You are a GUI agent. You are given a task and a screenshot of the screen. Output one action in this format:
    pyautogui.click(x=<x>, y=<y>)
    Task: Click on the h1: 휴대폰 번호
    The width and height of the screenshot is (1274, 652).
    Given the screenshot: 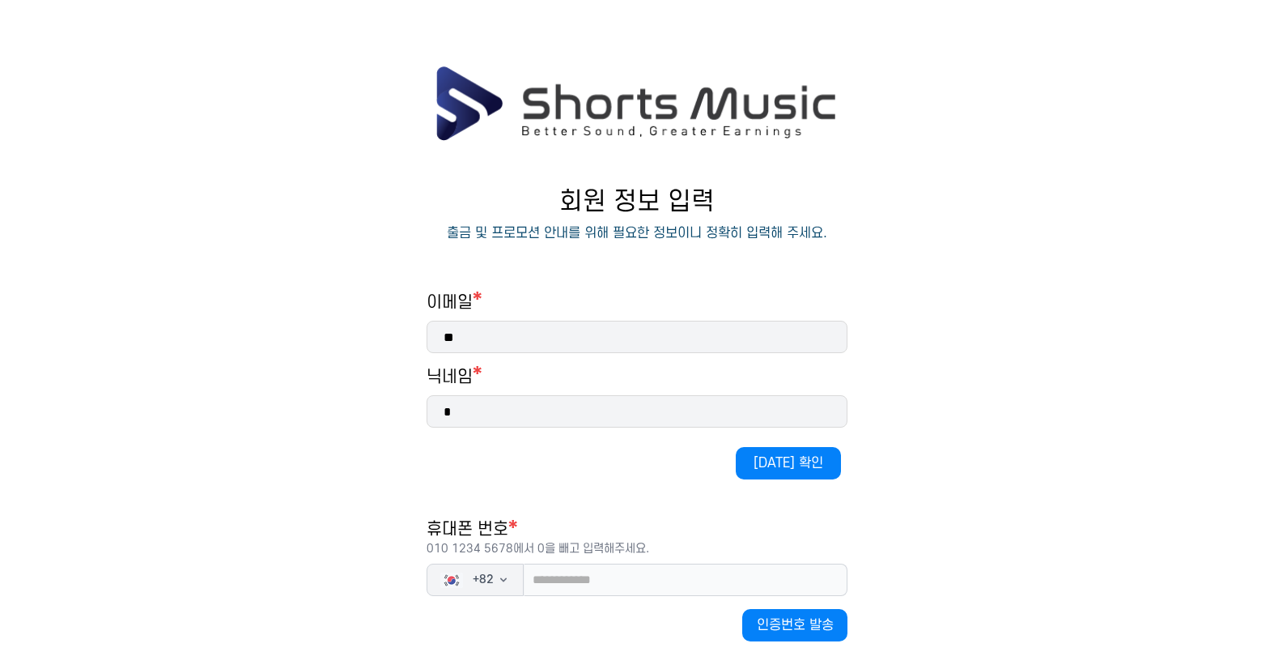 What is the action you would take?
    pyautogui.click(x=637, y=537)
    